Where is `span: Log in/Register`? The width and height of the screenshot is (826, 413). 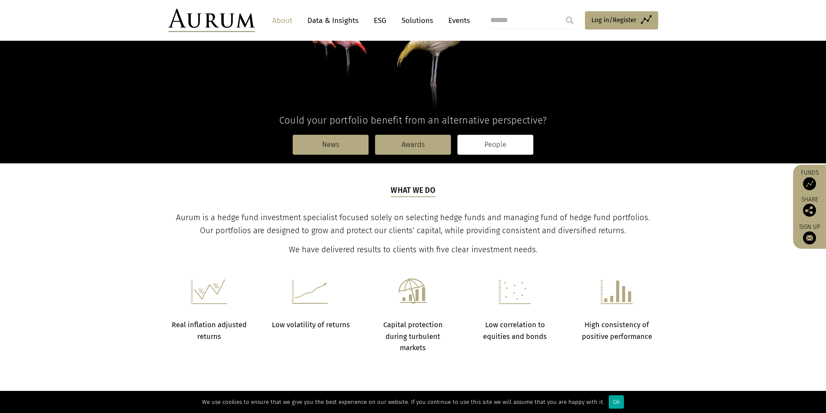
span: Log in/Register is located at coordinates (614, 20).